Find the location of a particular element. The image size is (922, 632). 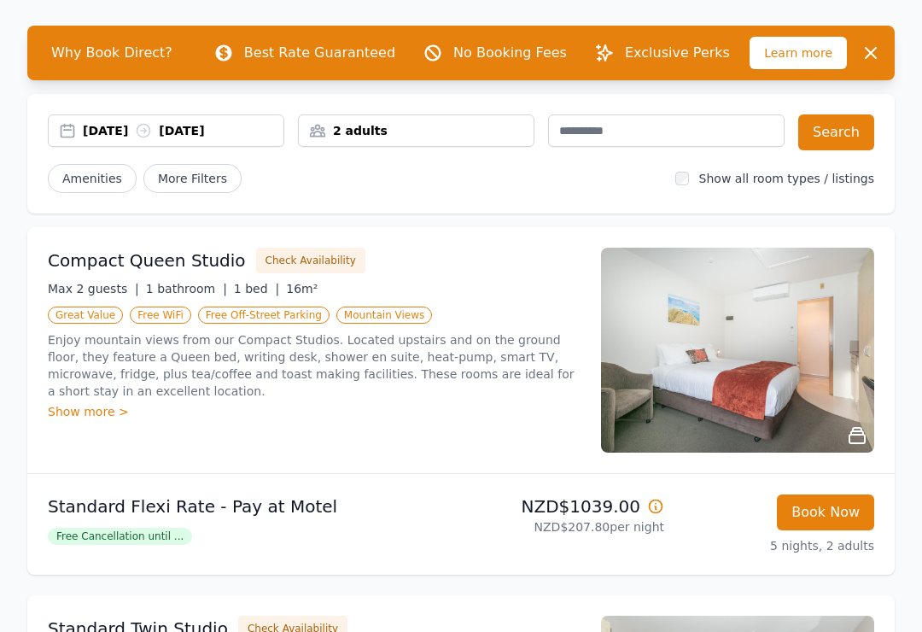

p: Best Rate Guaranteed is located at coordinates (319, 53).